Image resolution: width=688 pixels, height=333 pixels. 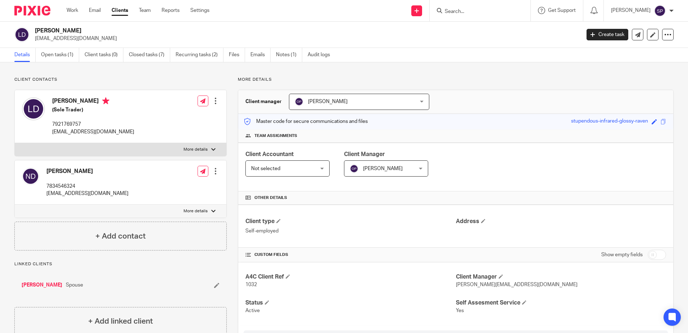 I want to click on a: Notes (1), so click(x=289, y=55).